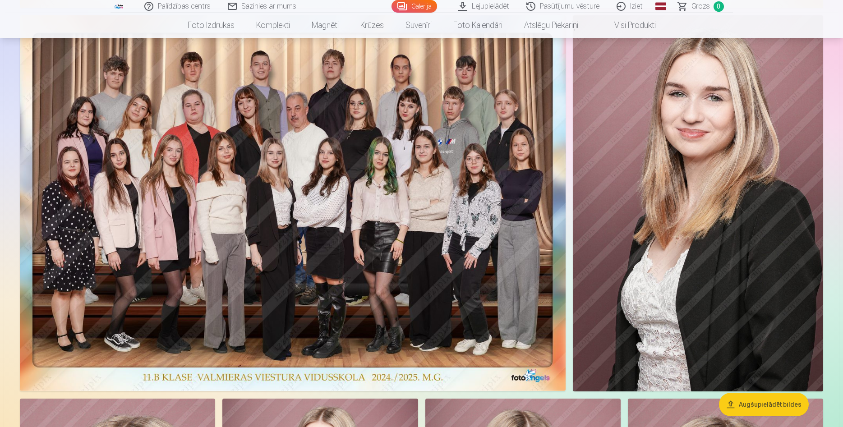  I want to click on button: Augšupielādēt bildes, so click(764, 405).